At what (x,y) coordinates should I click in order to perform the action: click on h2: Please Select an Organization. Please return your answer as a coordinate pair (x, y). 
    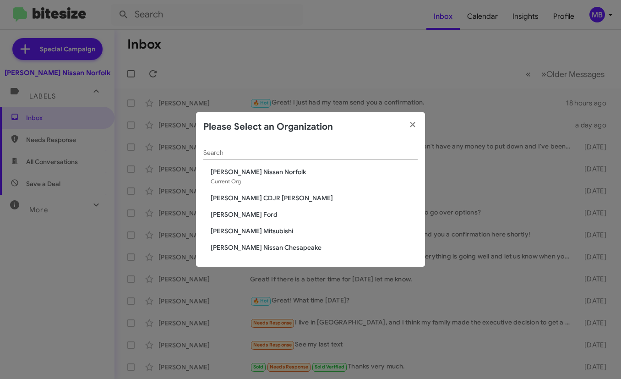
    Looking at the image, I should click on (268, 127).